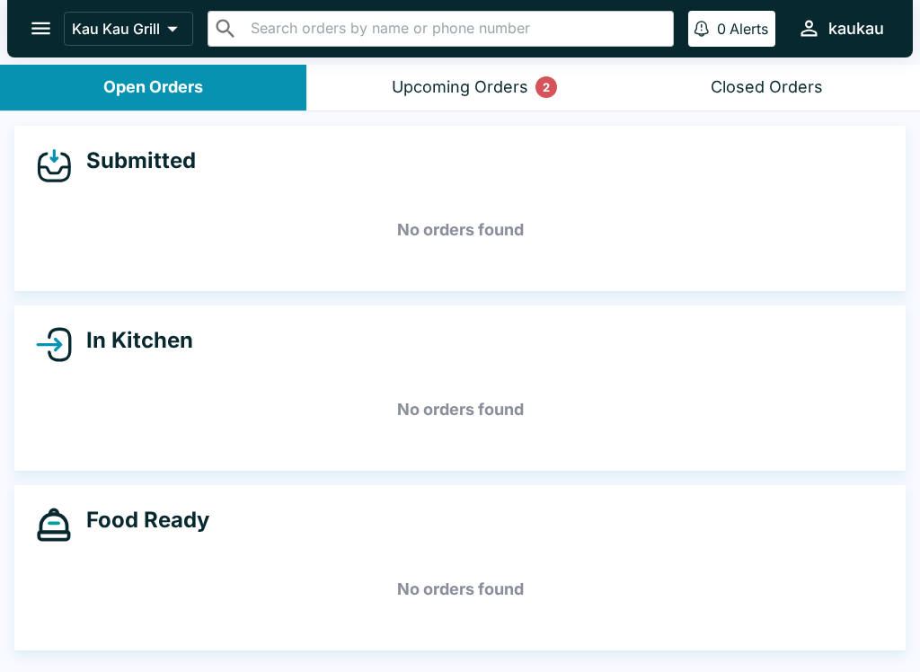 The width and height of the screenshot is (920, 672). Describe the element at coordinates (132, 340) in the screenshot. I see `h4: In Kitchen` at that location.